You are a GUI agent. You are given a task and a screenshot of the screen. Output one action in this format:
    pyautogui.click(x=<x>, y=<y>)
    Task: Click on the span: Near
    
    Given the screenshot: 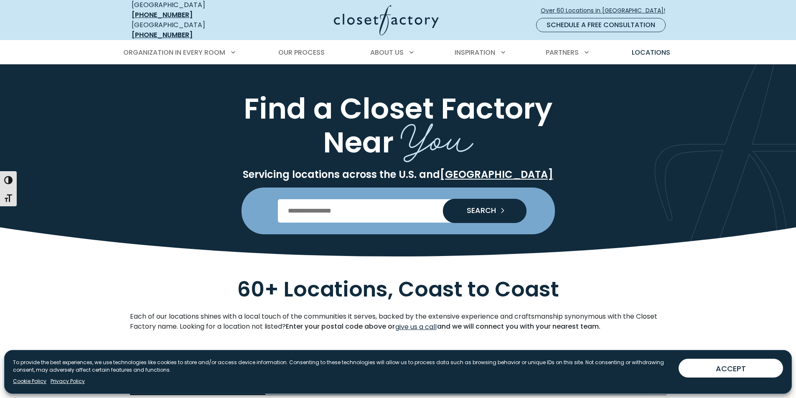 What is the action you would take?
    pyautogui.click(x=358, y=142)
    